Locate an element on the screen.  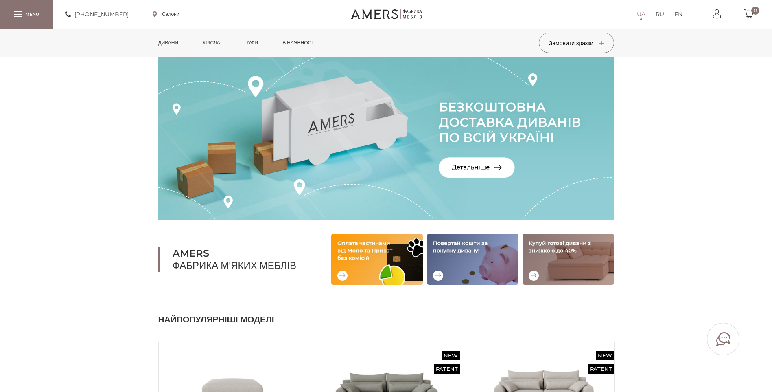
a: Пуфи is located at coordinates (252, 43).